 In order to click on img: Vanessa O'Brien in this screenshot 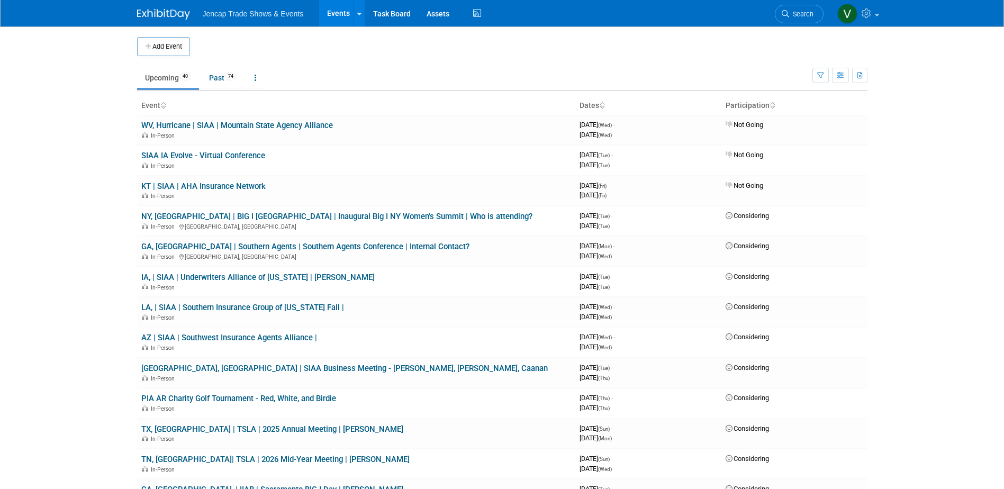, I will do `click(847, 14)`.